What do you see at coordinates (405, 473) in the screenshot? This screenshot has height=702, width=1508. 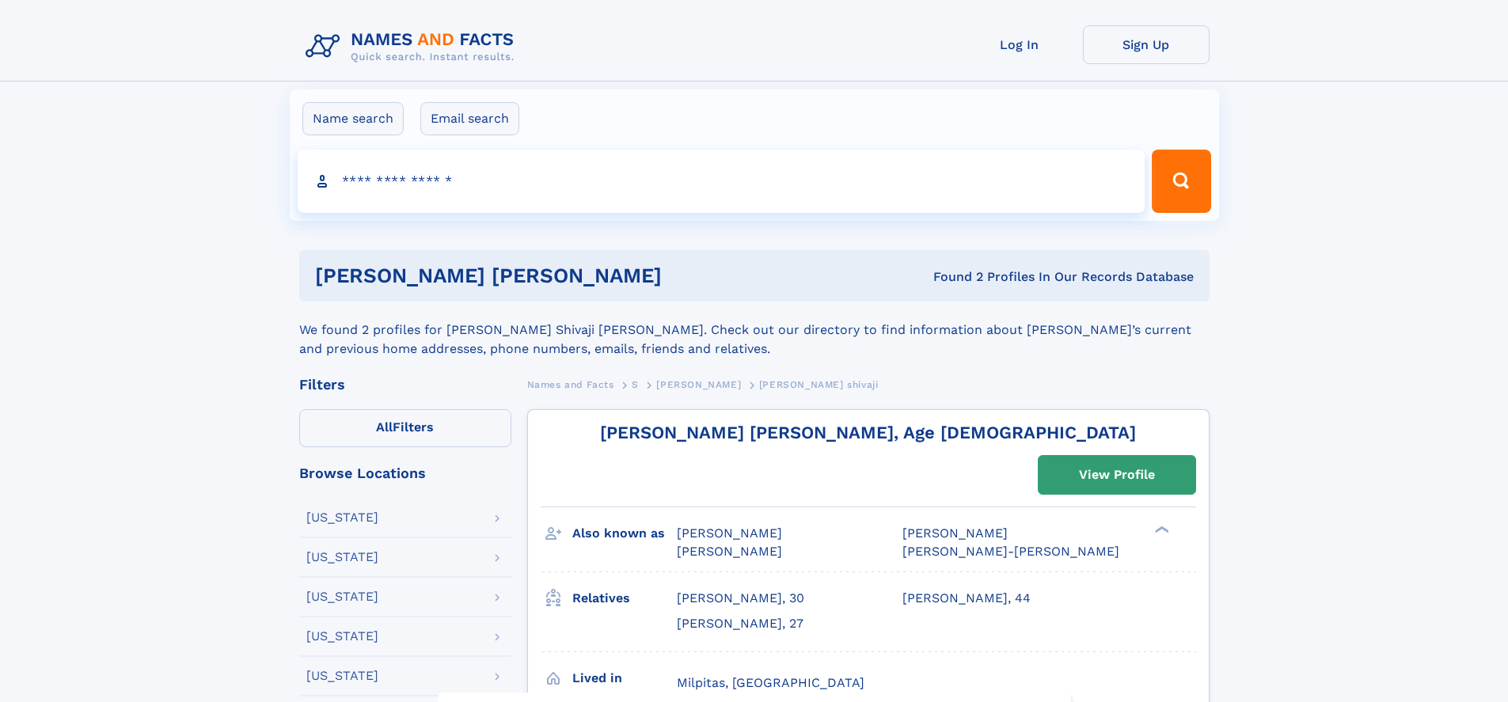 I see `div: Browse Locations` at bounding box center [405, 473].